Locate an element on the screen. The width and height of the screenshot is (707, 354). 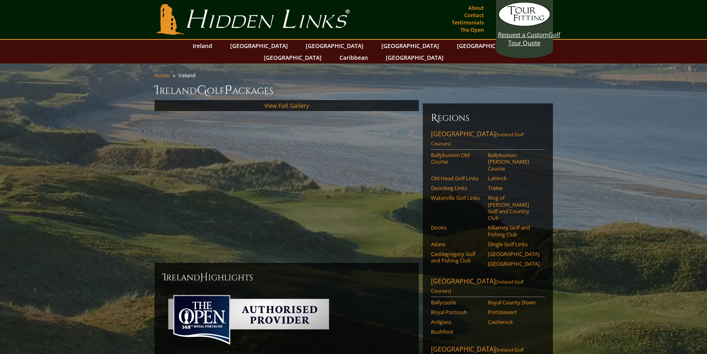
span: H is located at coordinates (204, 277).